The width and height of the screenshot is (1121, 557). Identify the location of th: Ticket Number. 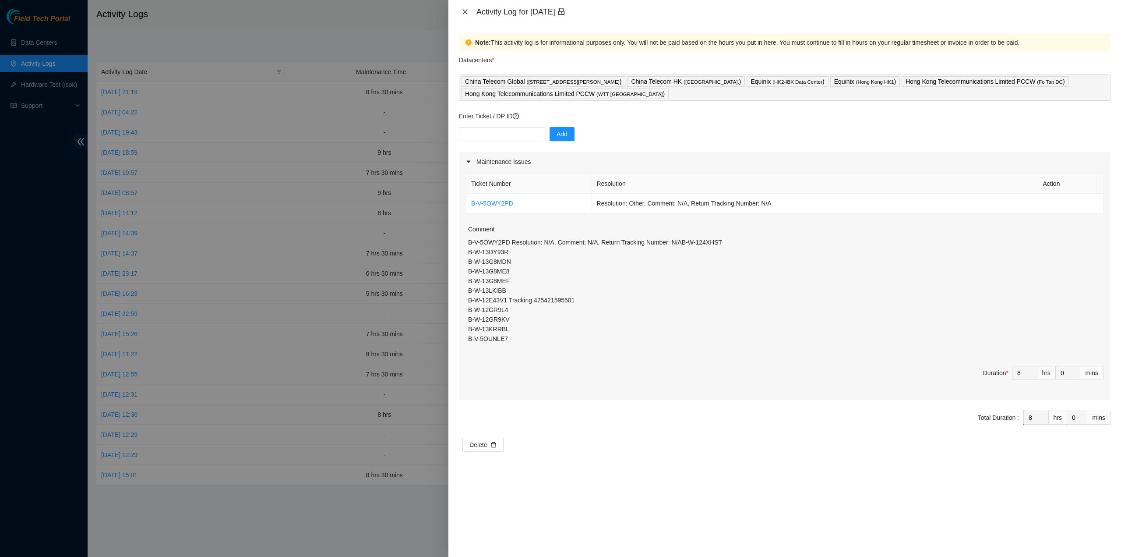
(529, 183).